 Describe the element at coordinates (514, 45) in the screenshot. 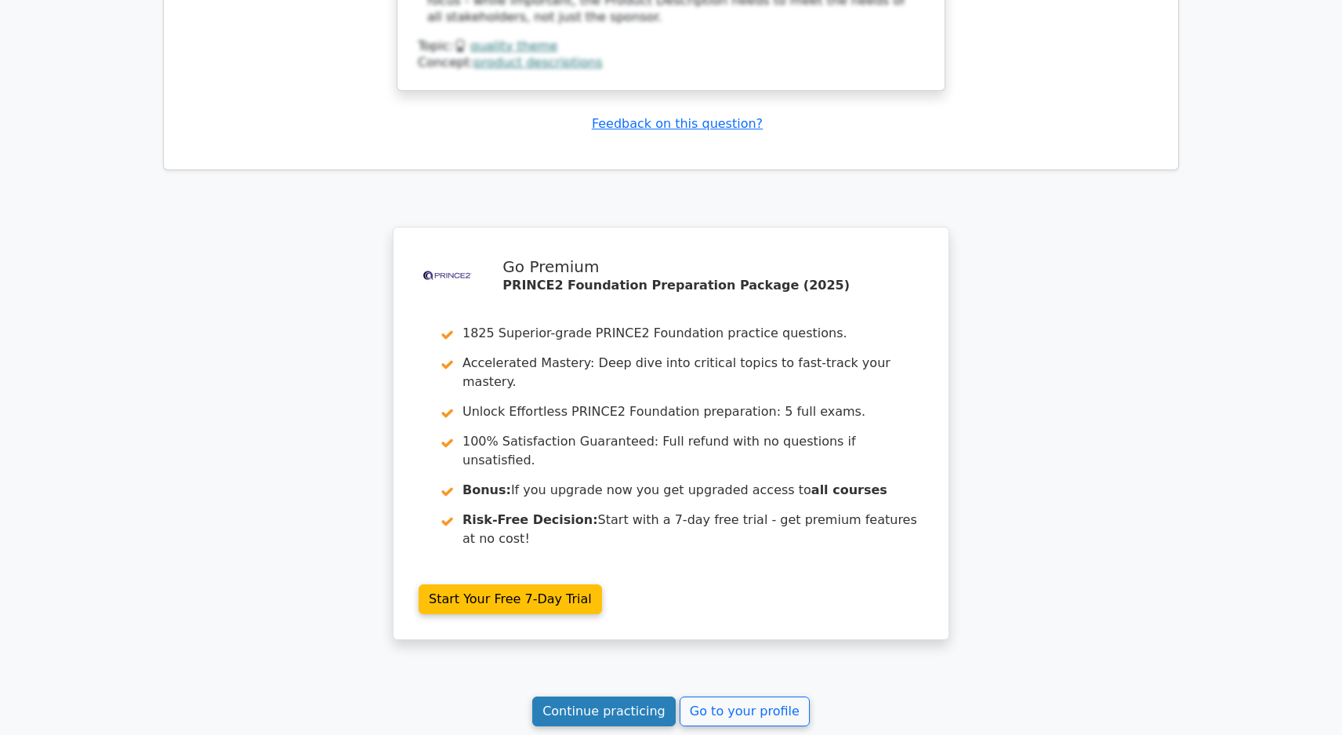

I see `a: quality theme` at that location.